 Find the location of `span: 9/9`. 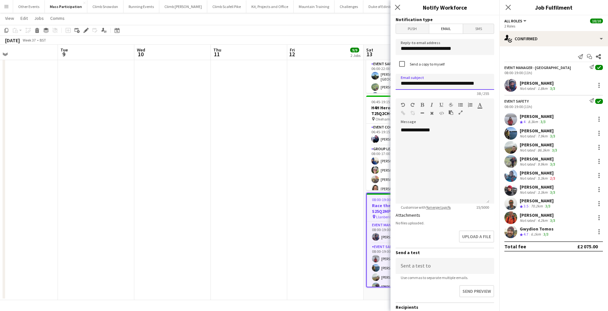

span: 9/9 is located at coordinates (355, 50).